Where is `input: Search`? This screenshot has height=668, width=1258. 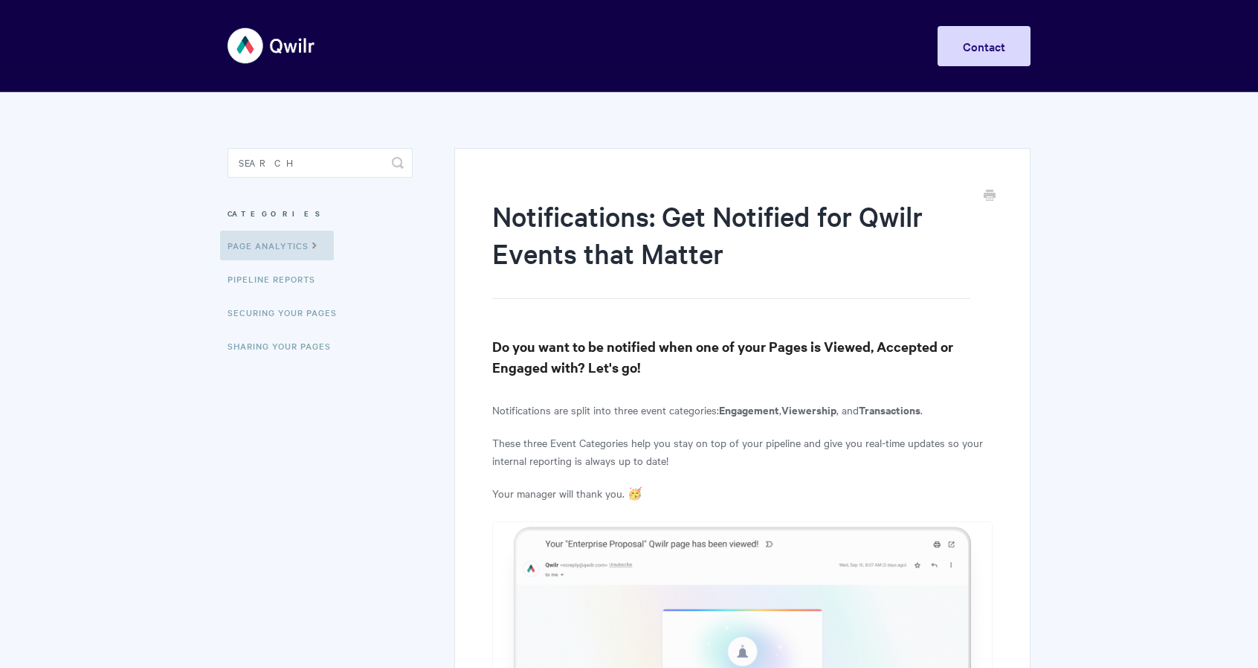 input: Search is located at coordinates (320, 163).